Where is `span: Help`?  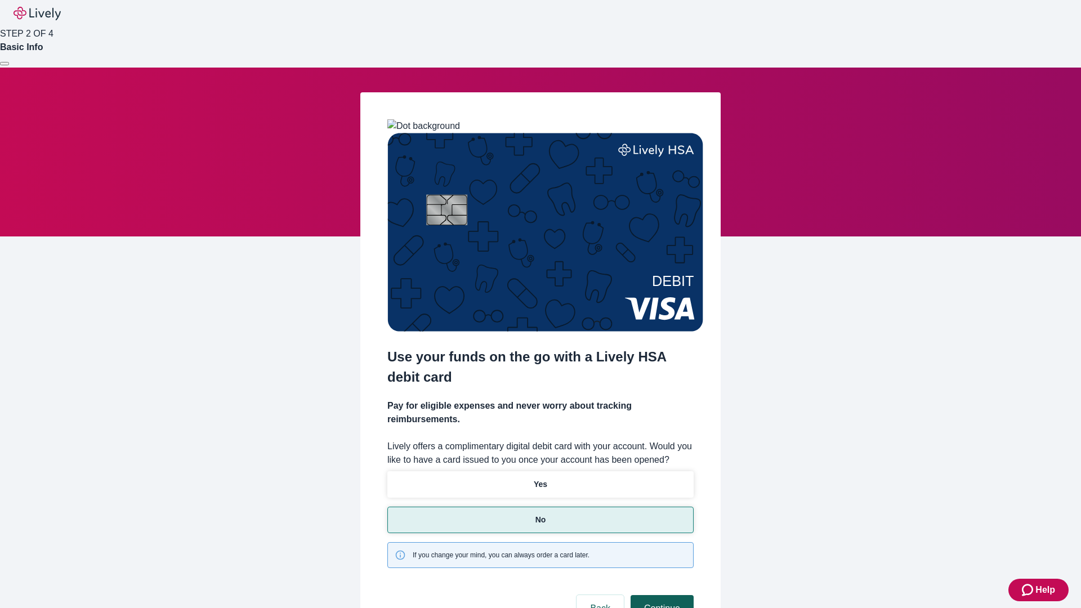
span: Help is located at coordinates (1045, 590).